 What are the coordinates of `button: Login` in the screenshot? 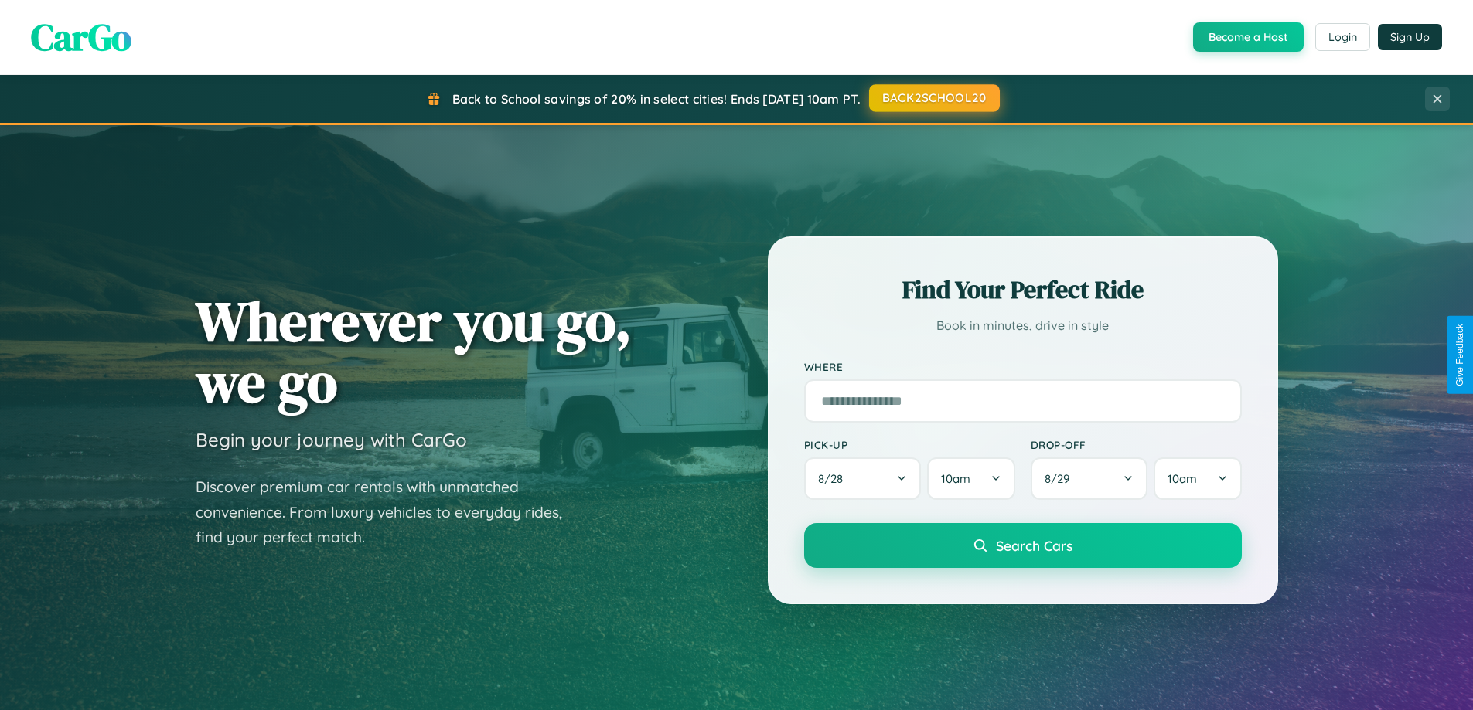 It's located at (1342, 37).